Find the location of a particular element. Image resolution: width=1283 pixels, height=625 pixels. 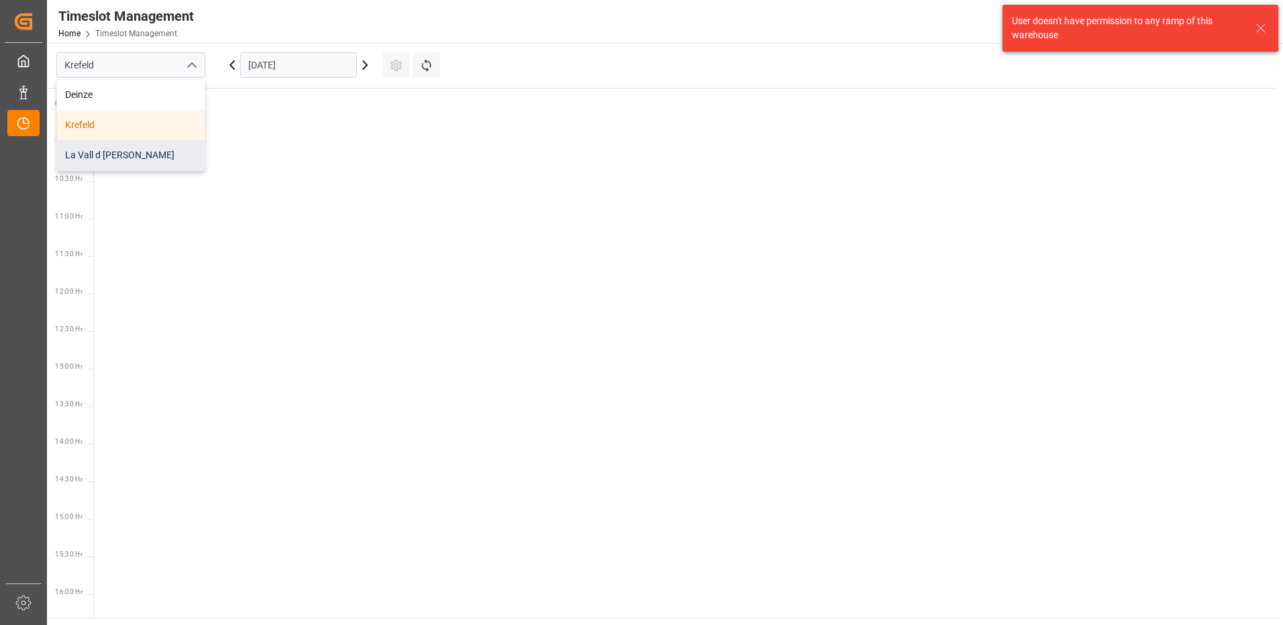

span: 13:00 Hr is located at coordinates (68, 366).